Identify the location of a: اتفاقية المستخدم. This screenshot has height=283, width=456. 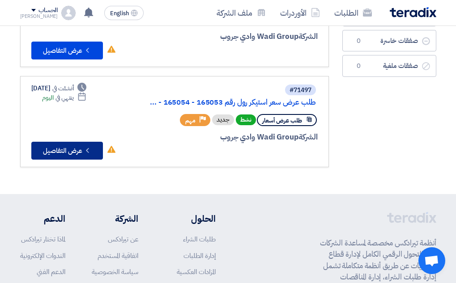
(118, 256).